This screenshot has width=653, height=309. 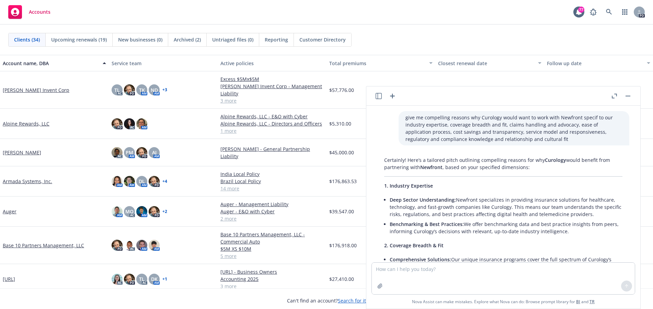 What do you see at coordinates (129, 152) in the screenshot?
I see `span: PM` at bounding box center [129, 152].